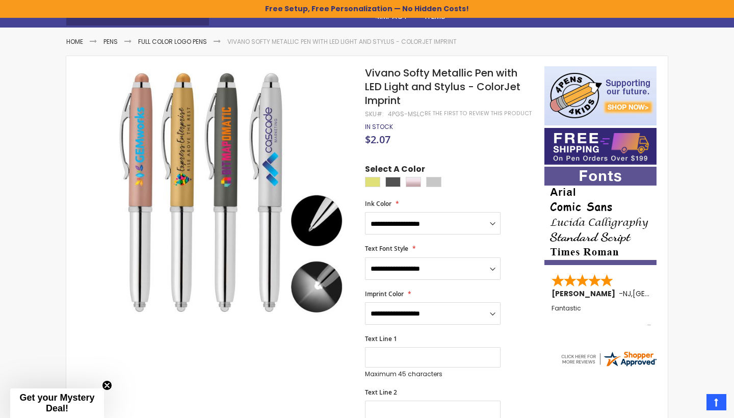 The width and height of the screenshot is (734, 418). Describe the element at coordinates (378, 139) in the screenshot. I see `span: $2.07` at that location.